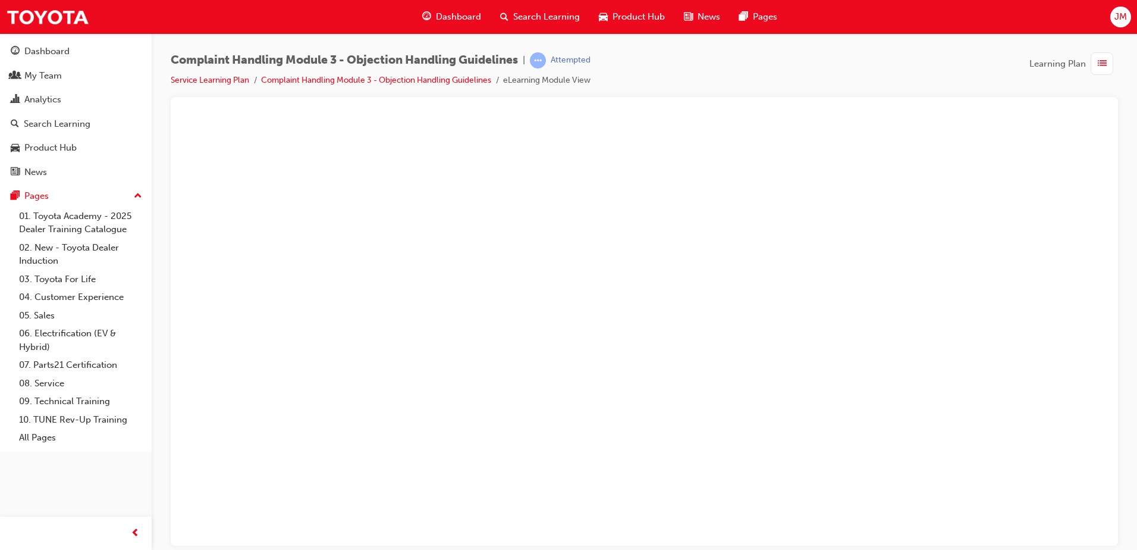 This screenshot has height=550, width=1137. Describe the element at coordinates (76, 196) in the screenshot. I see `button: Pages` at that location.